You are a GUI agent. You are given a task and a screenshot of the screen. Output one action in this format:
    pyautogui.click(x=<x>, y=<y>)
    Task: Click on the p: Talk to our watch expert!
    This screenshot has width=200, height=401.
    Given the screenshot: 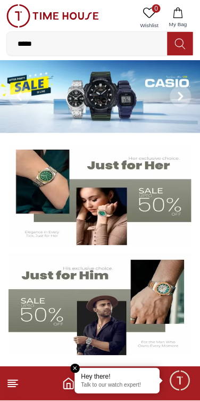 What is the action you would take?
    pyautogui.click(x=118, y=386)
    